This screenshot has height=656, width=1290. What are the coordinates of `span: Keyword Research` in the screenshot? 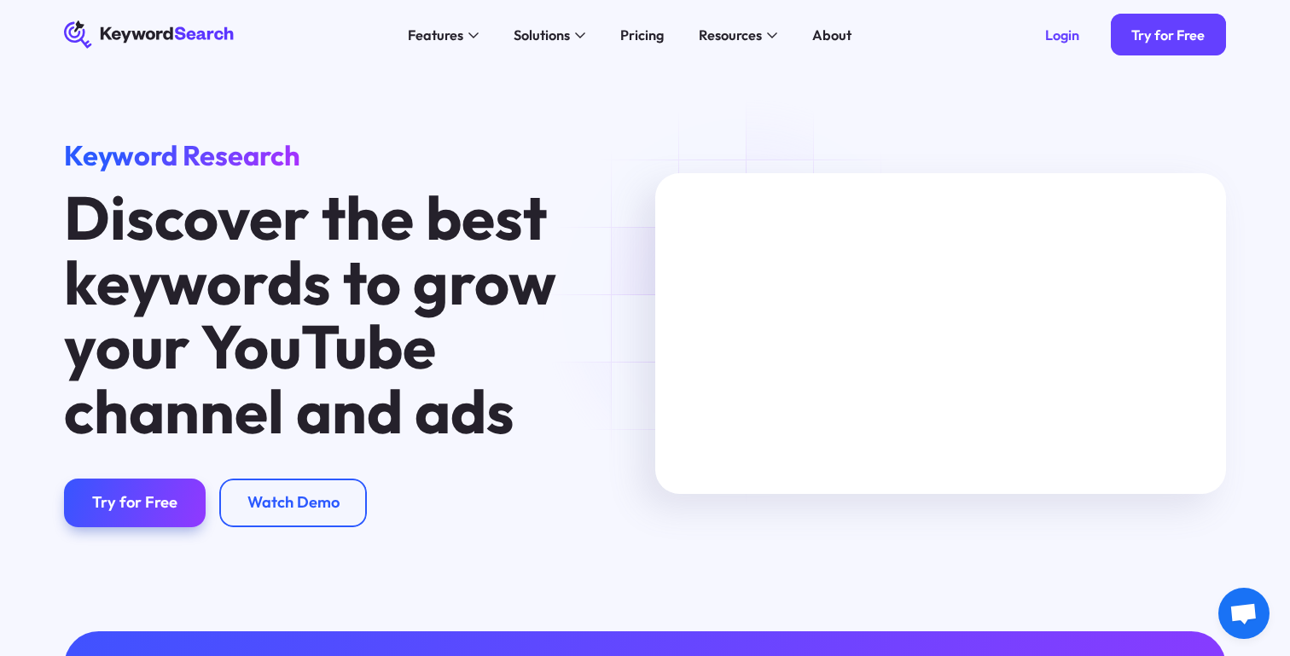 It's located at (182, 154).